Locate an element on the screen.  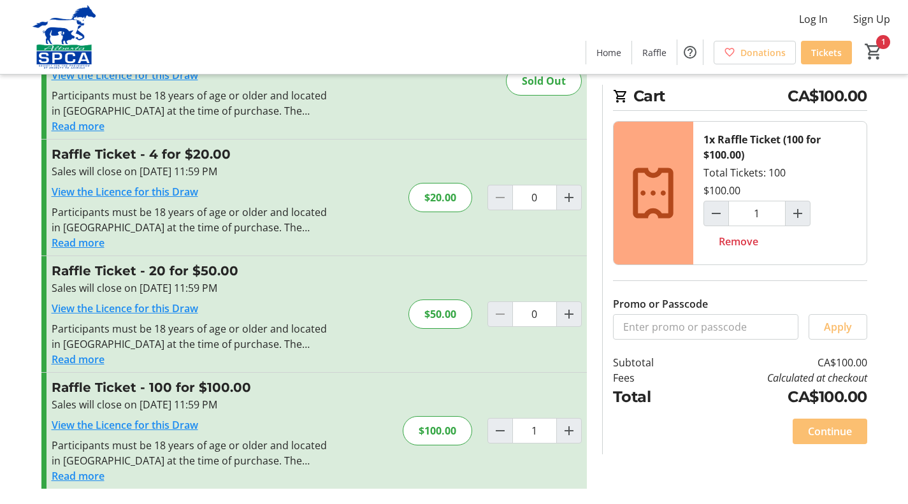
button: Apply is located at coordinates (838, 327).